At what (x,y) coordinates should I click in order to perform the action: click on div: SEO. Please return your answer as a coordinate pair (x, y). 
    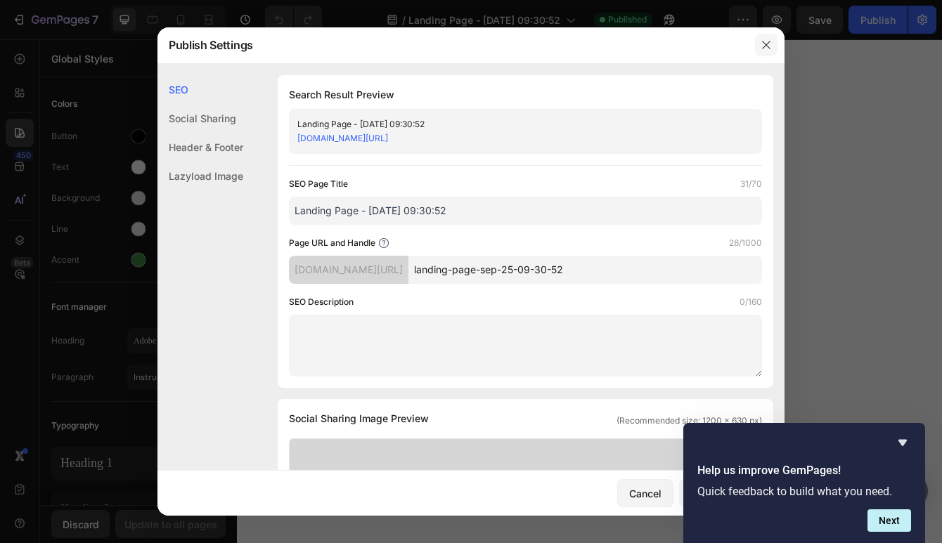
    Looking at the image, I should click on (200, 89).